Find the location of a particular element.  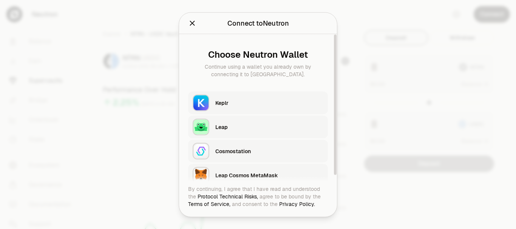

div: Leap is located at coordinates (269, 127).